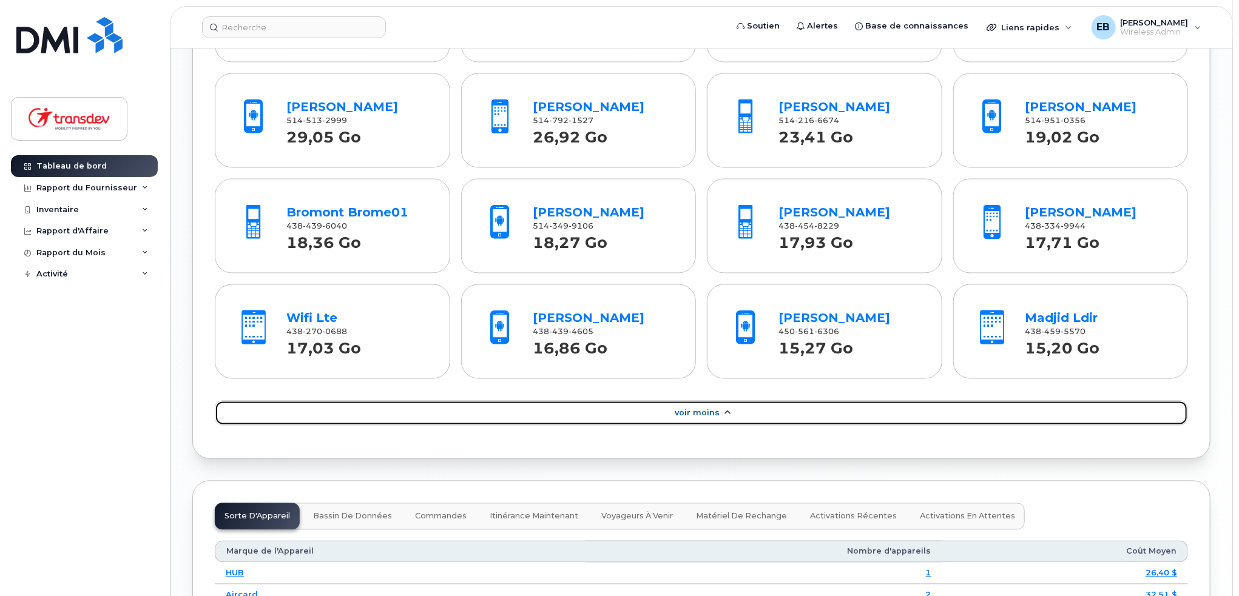  I want to click on span: 0356, so click(1073, 121).